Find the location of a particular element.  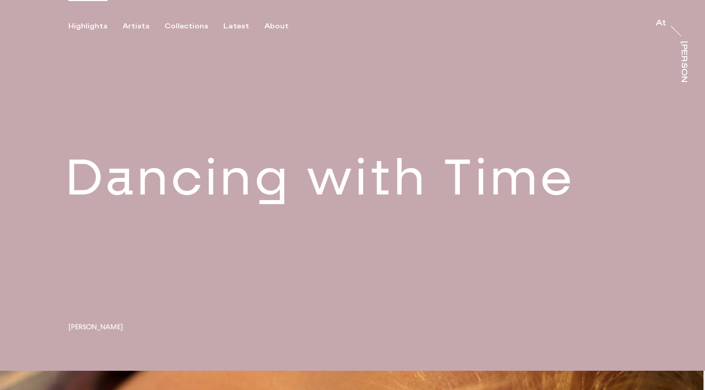

button: About is located at coordinates (284, 26).